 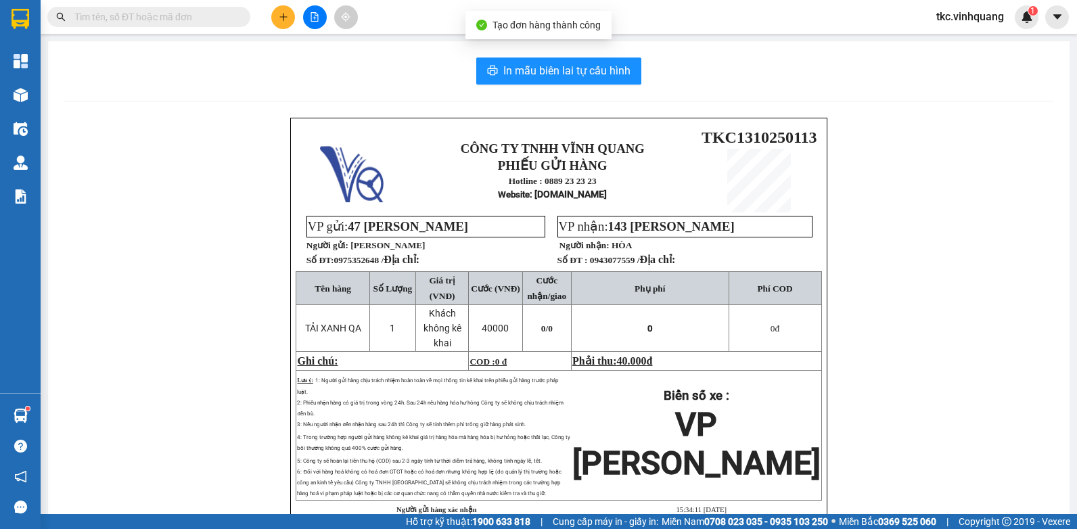 What do you see at coordinates (436, 509) in the screenshot?
I see `strong: Người gửi hàng xác nhận` at bounding box center [436, 509].